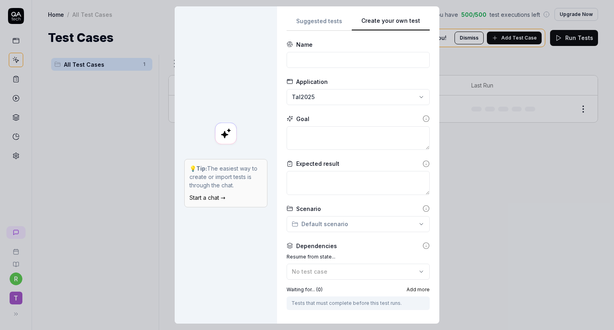 The image size is (614, 330). What do you see at coordinates (358, 257) in the screenshot?
I see `label: Resume from state...` at bounding box center [358, 257].